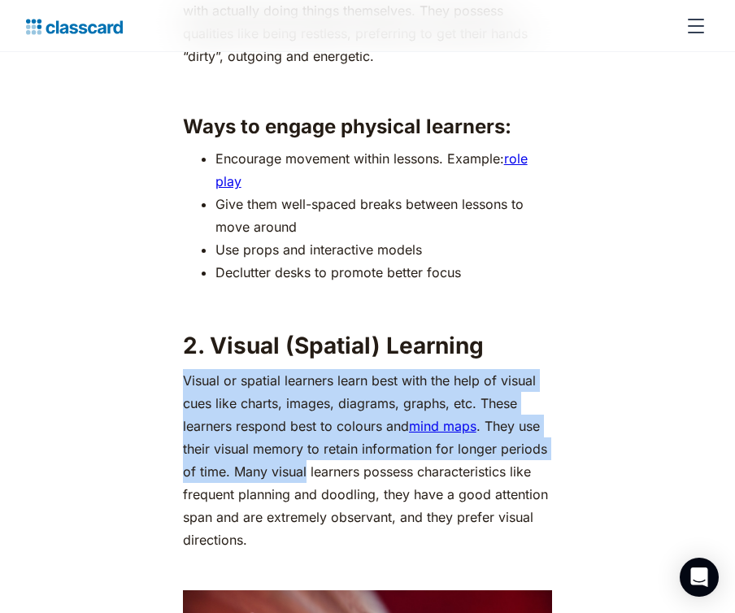 This screenshot has width=735, height=613. I want to click on li: Give them well-spaced breaks between lessons to move around, so click(384, 215).